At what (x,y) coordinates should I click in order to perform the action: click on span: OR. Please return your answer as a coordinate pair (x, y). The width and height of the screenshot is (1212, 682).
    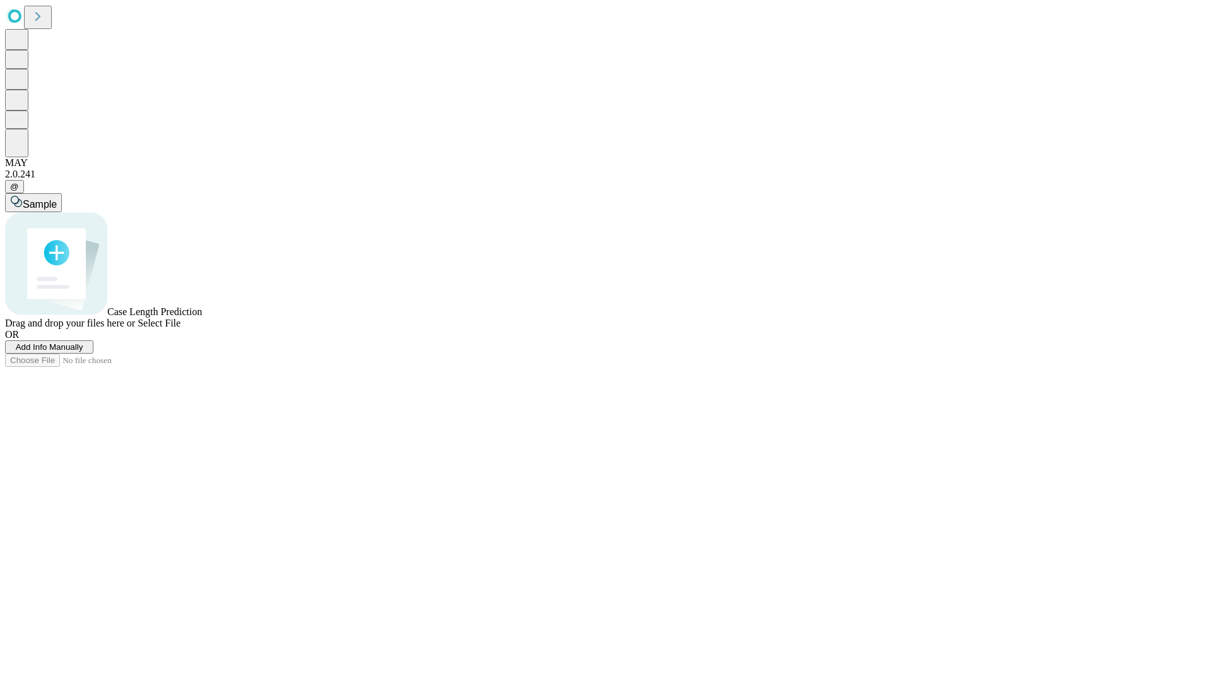
    Looking at the image, I should click on (12, 334).